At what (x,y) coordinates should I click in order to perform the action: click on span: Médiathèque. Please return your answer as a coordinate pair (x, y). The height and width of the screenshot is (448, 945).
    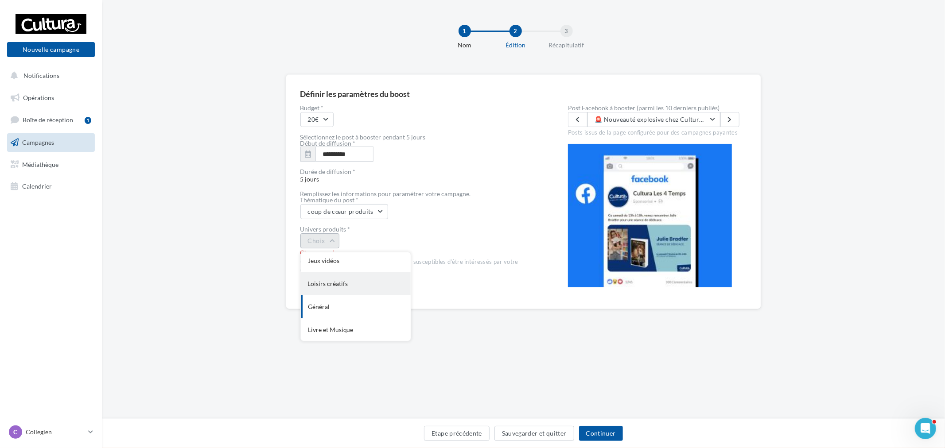
    Looking at the image, I should click on (40, 164).